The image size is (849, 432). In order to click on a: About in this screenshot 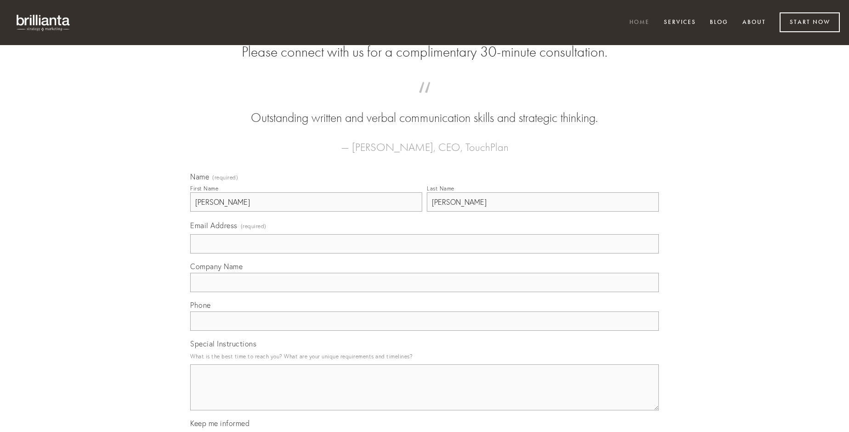, I will do `click(754, 23)`.